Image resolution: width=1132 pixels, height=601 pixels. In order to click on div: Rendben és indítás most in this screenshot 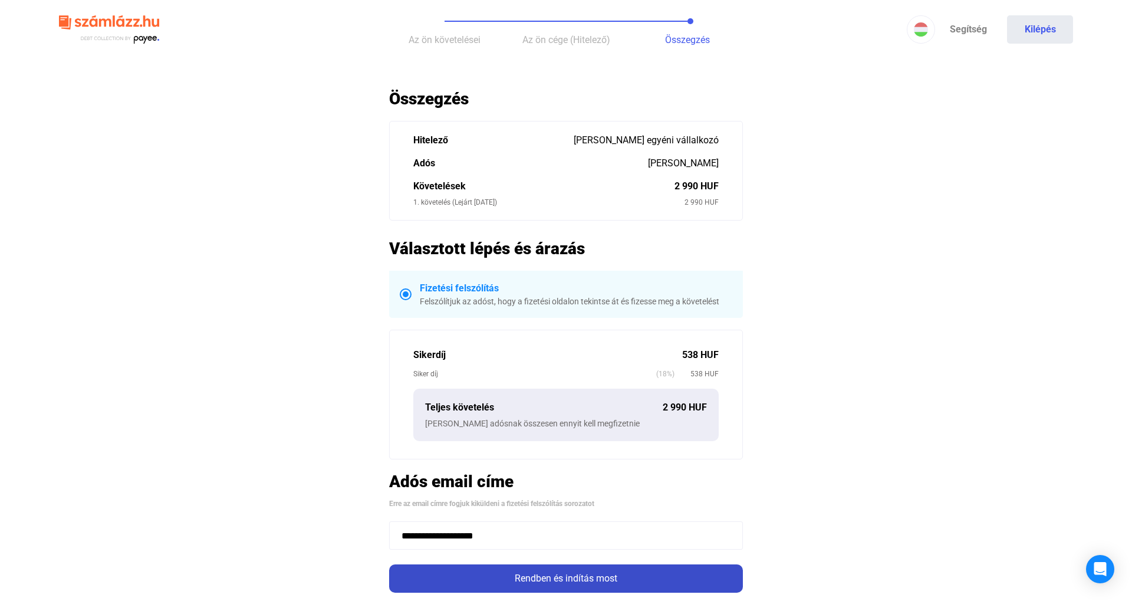, I will do `click(566, 578)`.